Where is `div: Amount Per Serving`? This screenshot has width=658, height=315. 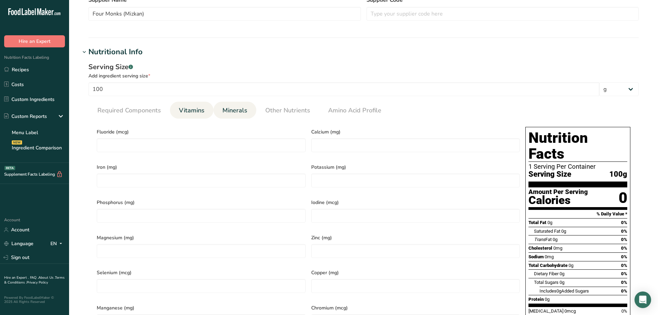
div: Amount Per Serving is located at coordinates (558, 192).